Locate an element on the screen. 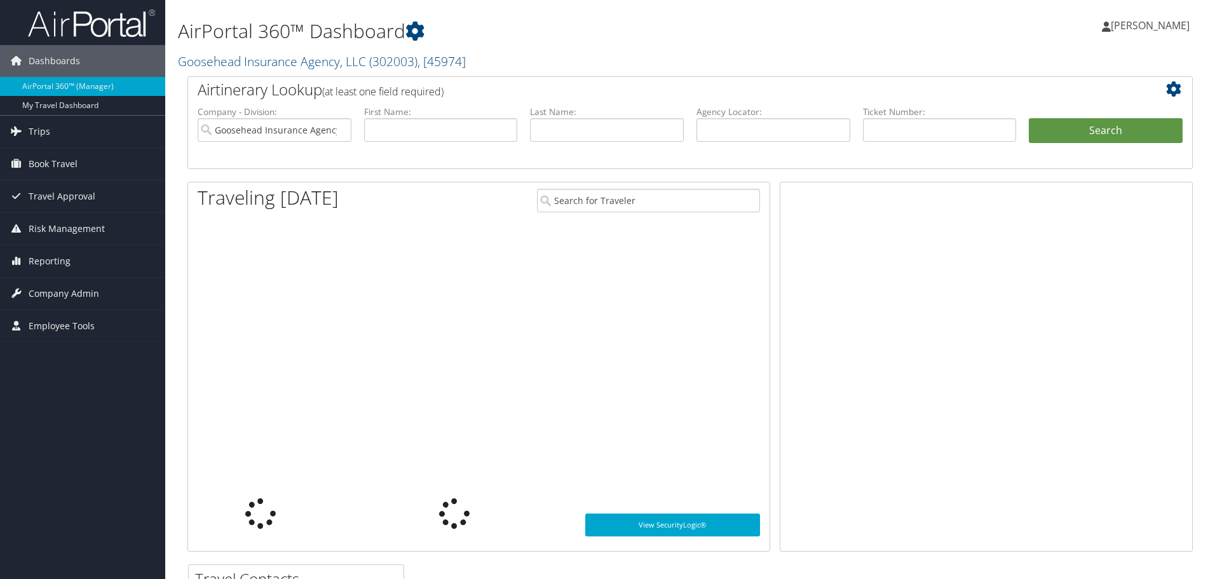 This screenshot has height=579, width=1215. span: , [ 45974 ] is located at coordinates (442, 61).